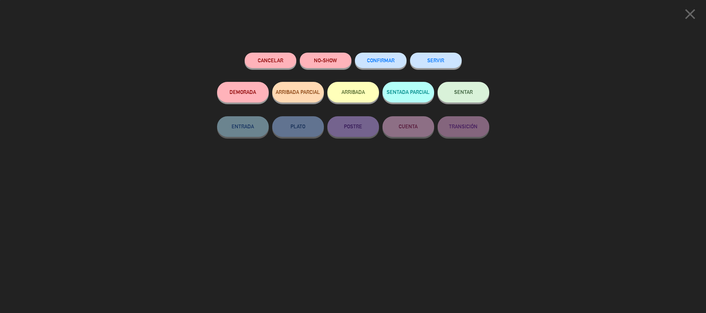  What do you see at coordinates (326, 60) in the screenshot?
I see `button: NO-SHOW` at bounding box center [326, 60].